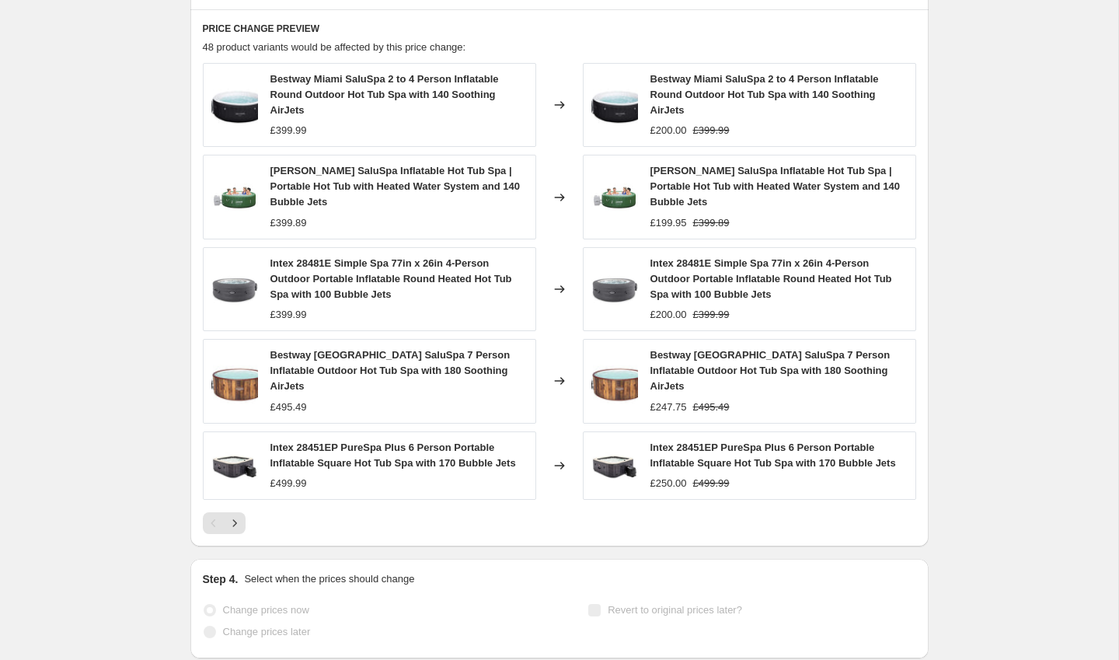 The width and height of the screenshot is (1119, 660). Describe the element at coordinates (560, 29) in the screenshot. I see `h6: PRICE CHANGE PREVIEW` at that location.